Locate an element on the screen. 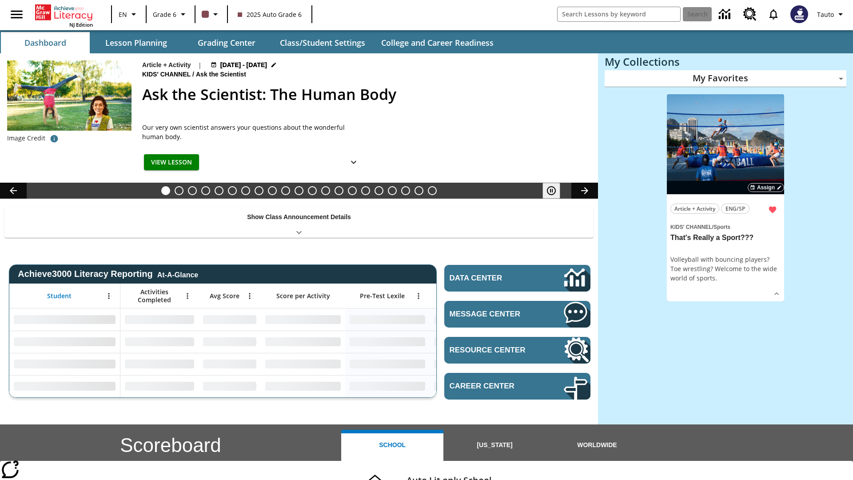  a: Home is located at coordinates (64, 12).